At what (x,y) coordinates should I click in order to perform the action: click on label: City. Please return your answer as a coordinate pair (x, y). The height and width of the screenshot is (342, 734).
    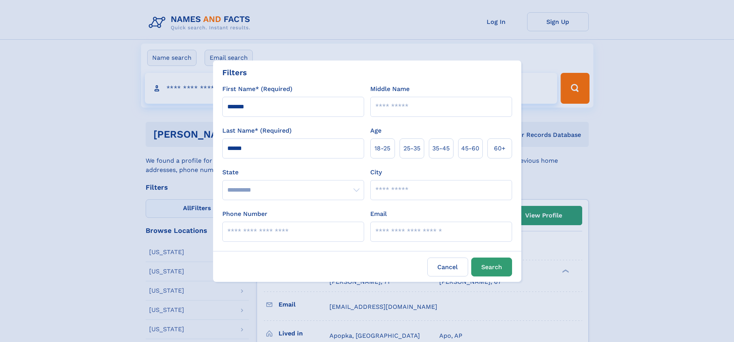
    Looking at the image, I should click on (376, 172).